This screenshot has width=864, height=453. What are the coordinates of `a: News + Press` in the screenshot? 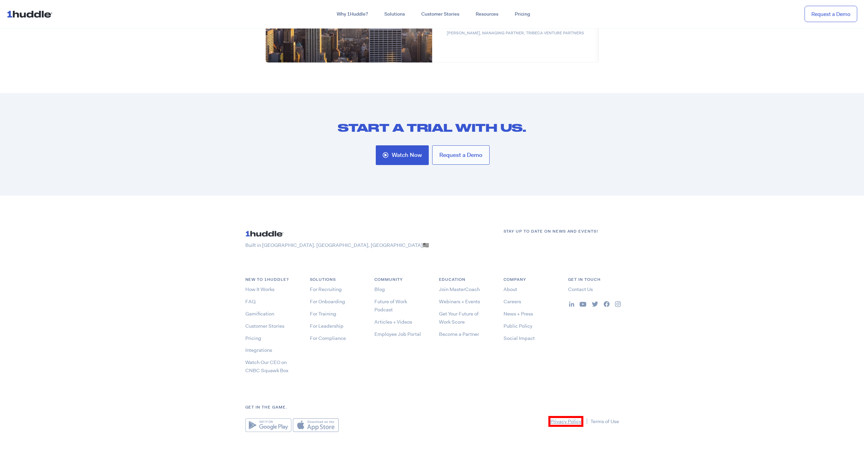 It's located at (518, 314).